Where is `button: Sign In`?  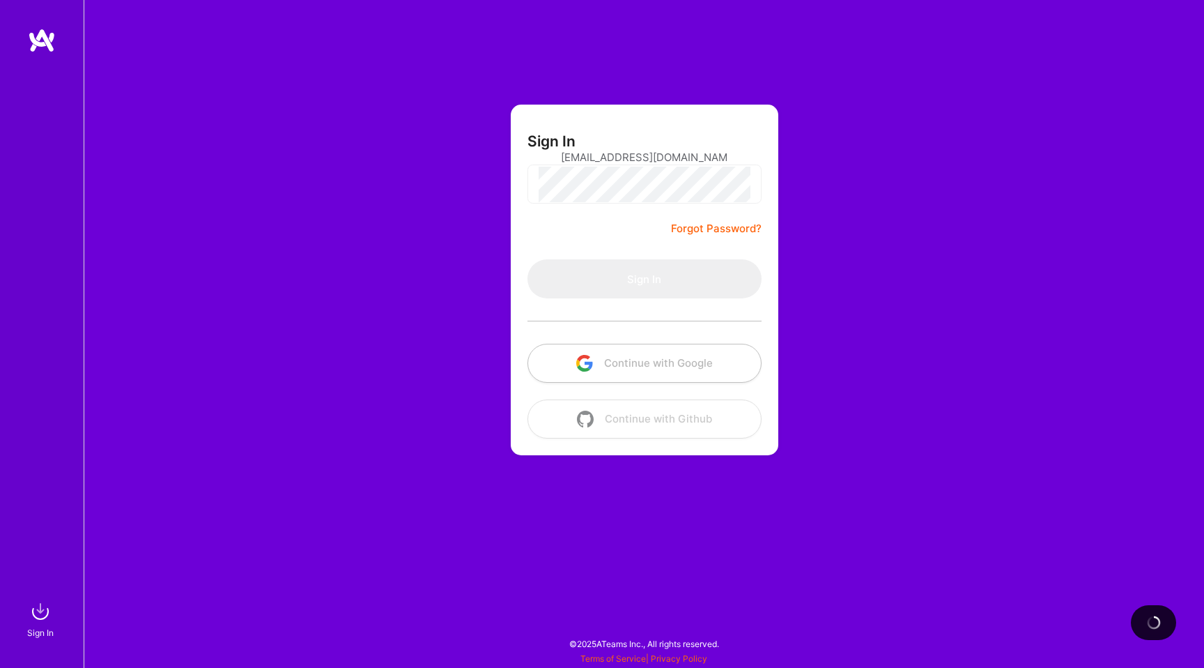 button: Sign In is located at coordinates (645, 279).